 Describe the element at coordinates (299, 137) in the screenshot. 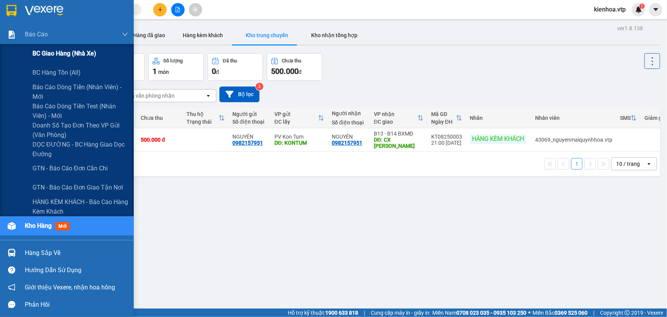

I see `div: PV Kon Tum` at that location.